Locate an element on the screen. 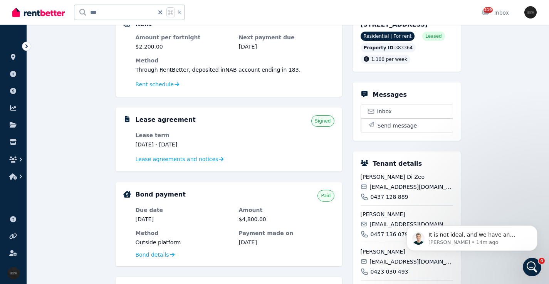 The width and height of the screenshot is (549, 284). span: 1,100 per week is located at coordinates (389, 59).